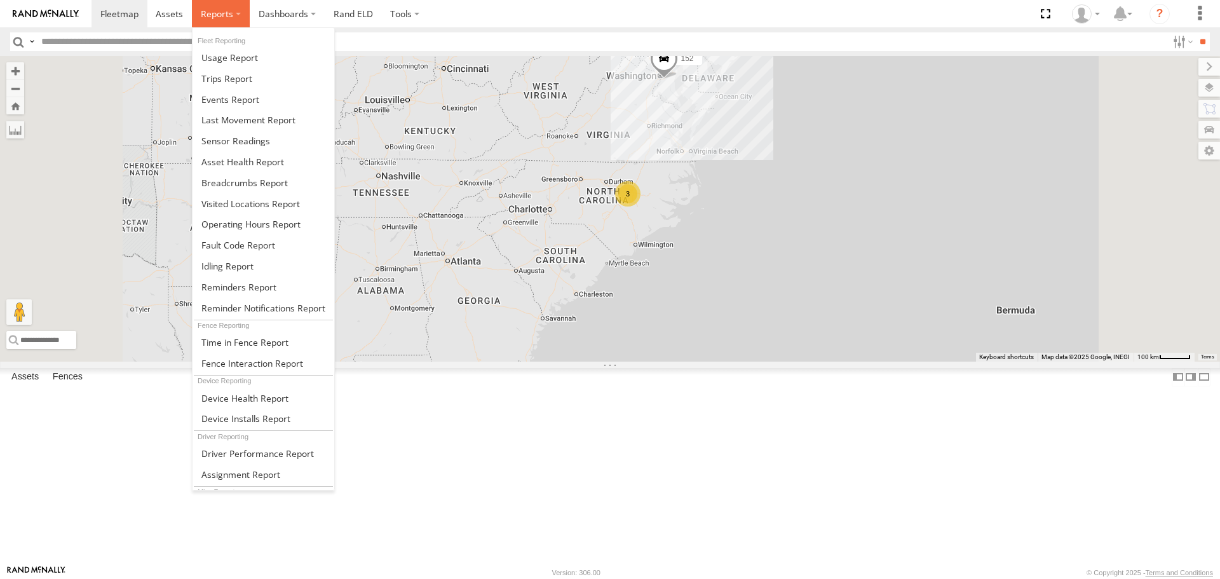 The image size is (1220, 579). Describe the element at coordinates (1149, 572) in the screenshot. I see `div: © Copyright 2025 -` at that location.